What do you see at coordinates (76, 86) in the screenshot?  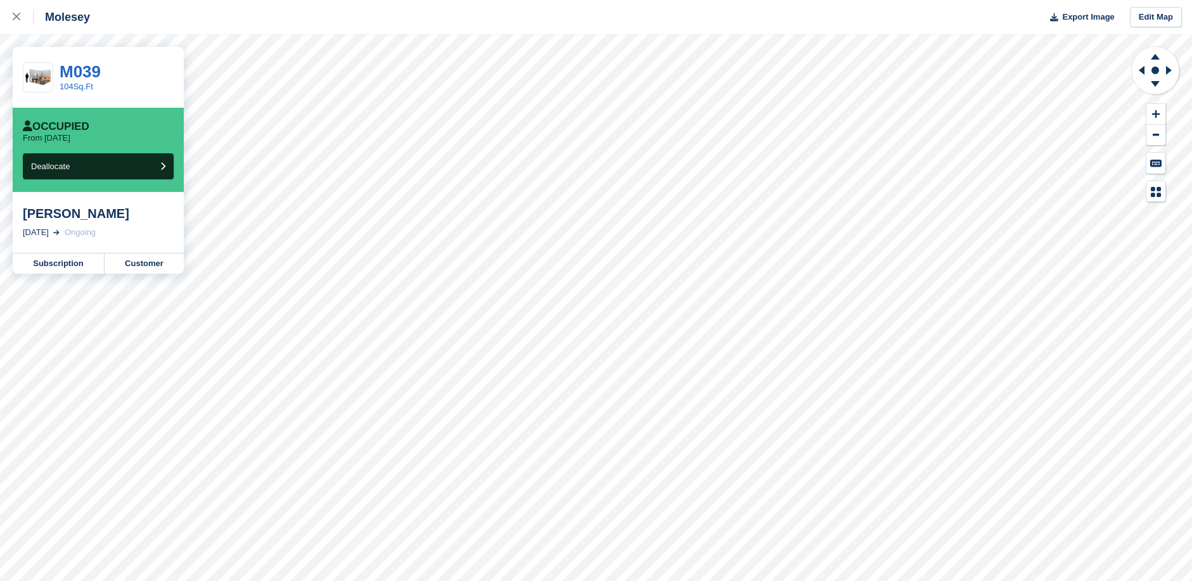 I see `a: 104Sq.Ft` at bounding box center [76, 86].